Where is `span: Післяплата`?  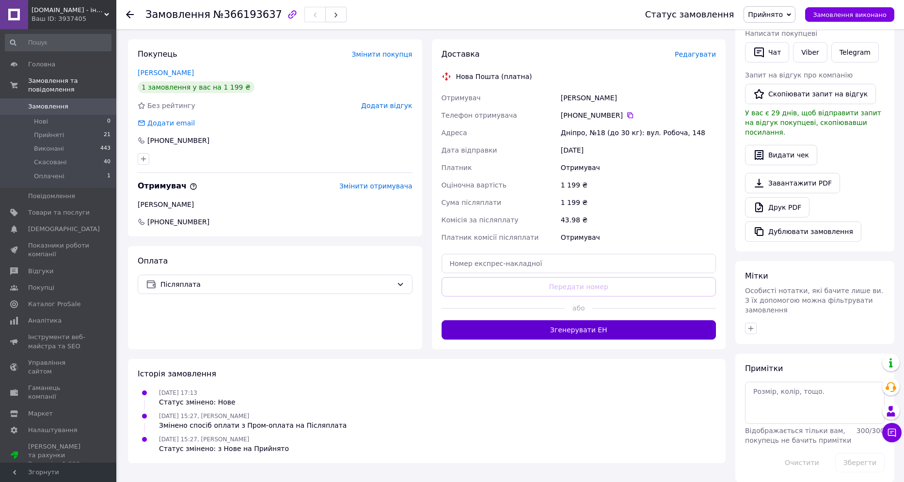
span: Післяплата is located at coordinates (276, 284).